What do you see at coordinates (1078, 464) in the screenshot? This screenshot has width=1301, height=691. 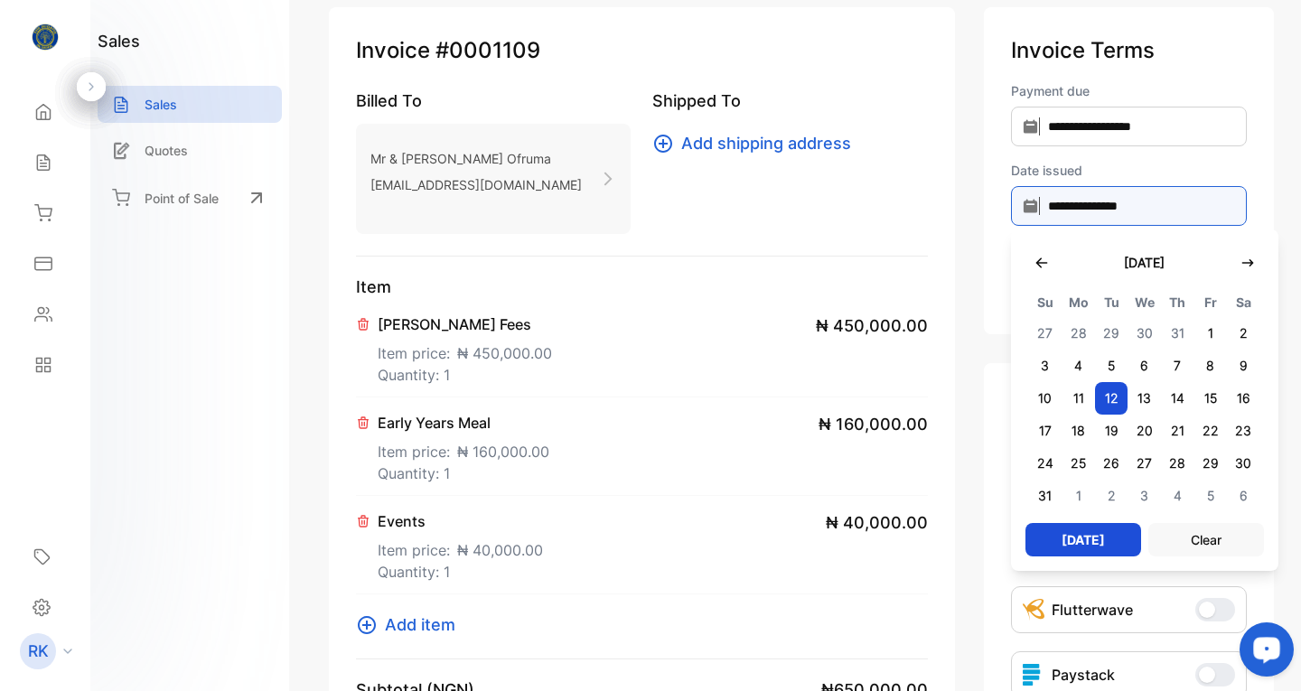 I see `span: 25` at bounding box center [1078, 464].